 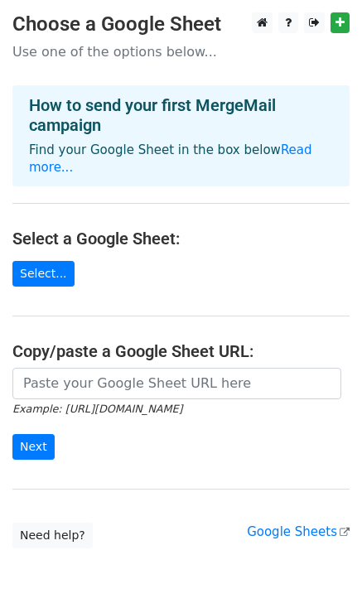 What do you see at coordinates (181, 239) in the screenshot?
I see `h4: Select a Google Sheet:` at bounding box center [181, 239].